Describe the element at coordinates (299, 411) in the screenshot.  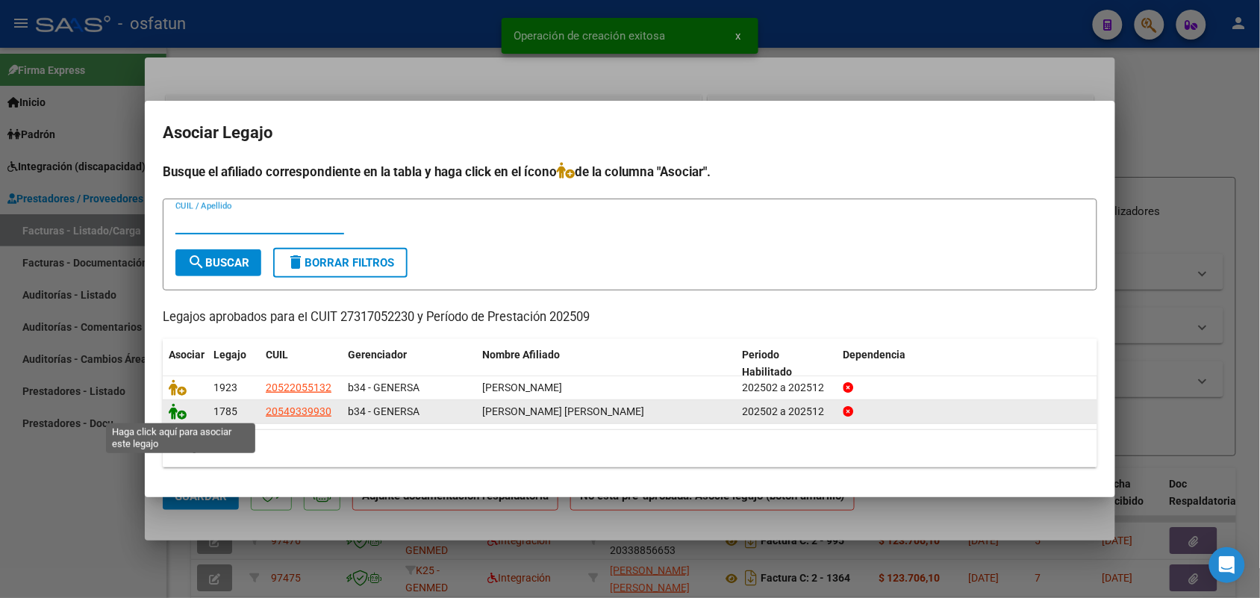
I see `span: 20549339930` at that location.